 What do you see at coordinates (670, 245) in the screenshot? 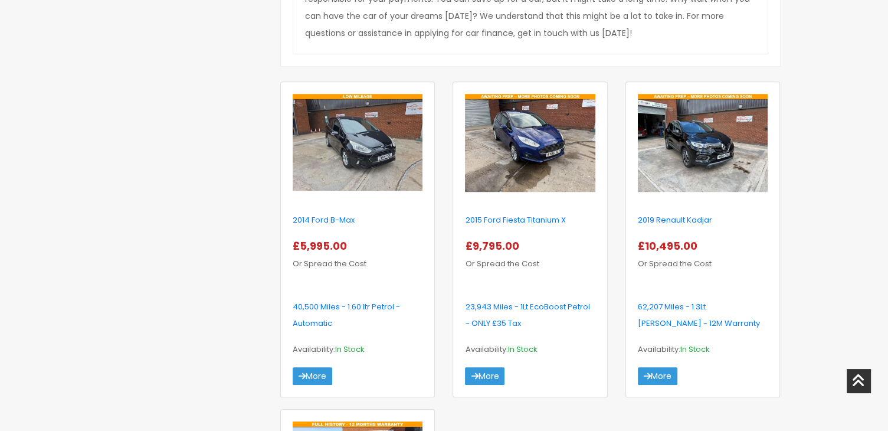
I see `span: £10,495.00` at bounding box center [670, 245].